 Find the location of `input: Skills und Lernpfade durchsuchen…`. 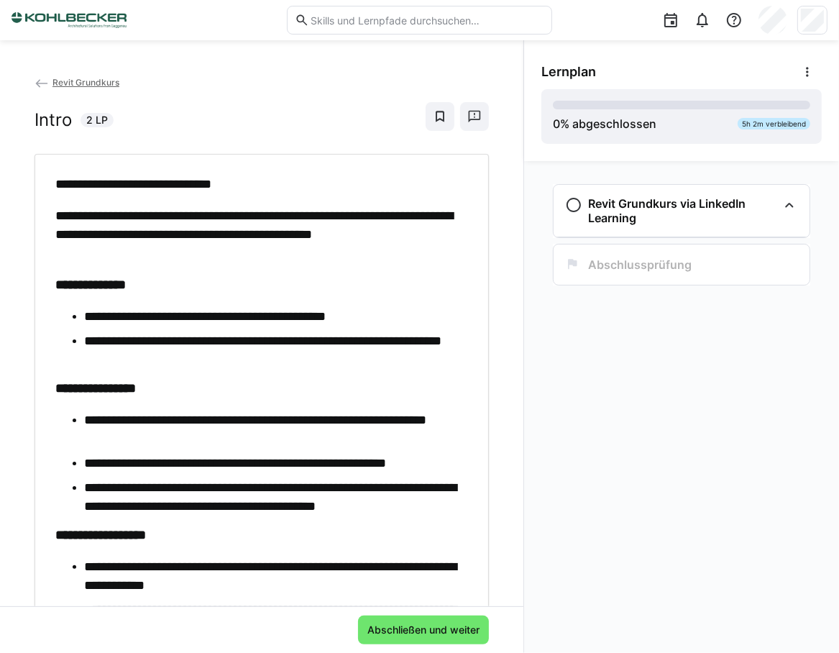

input: Skills und Lernpfade durchsuchen… is located at coordinates (426, 20).